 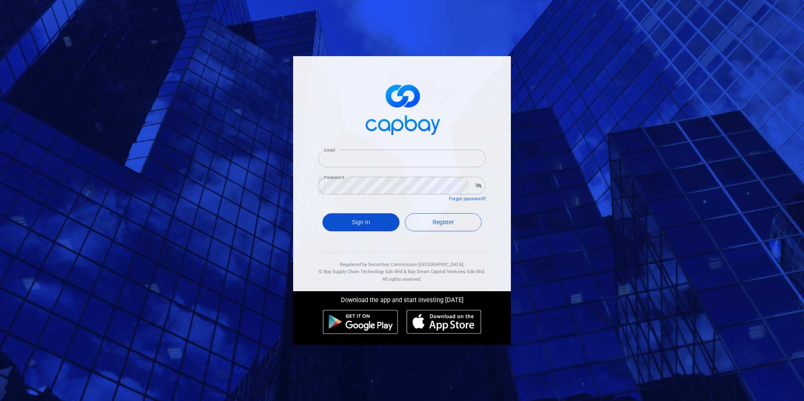 What do you see at coordinates (330, 150) in the screenshot?
I see `label: Email` at bounding box center [330, 150].